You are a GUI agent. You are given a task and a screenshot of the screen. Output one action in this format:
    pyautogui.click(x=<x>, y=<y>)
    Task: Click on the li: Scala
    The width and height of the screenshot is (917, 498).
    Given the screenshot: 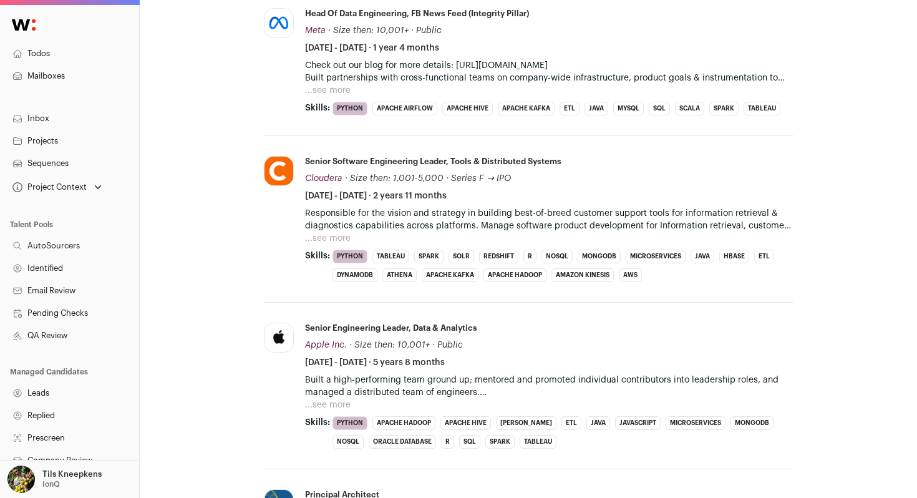 What is the action you would take?
    pyautogui.click(x=689, y=109)
    